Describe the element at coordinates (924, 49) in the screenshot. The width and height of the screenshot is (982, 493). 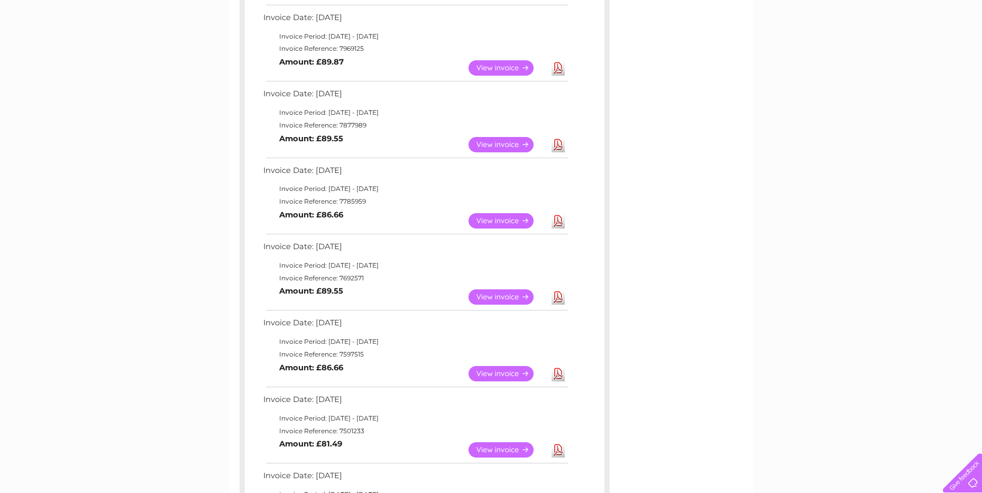
I see `a: Contact` at that location.